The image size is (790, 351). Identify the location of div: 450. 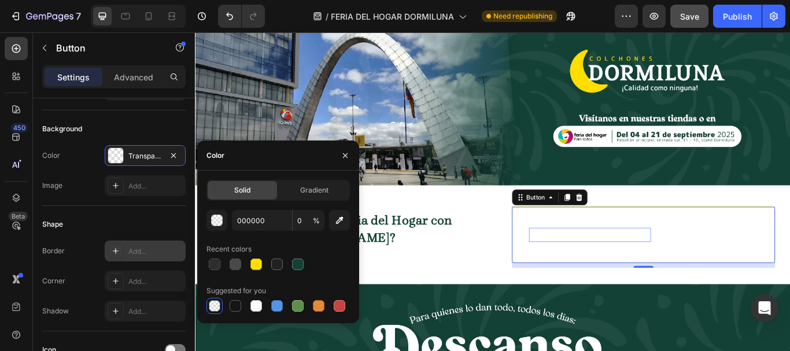
(19, 128).